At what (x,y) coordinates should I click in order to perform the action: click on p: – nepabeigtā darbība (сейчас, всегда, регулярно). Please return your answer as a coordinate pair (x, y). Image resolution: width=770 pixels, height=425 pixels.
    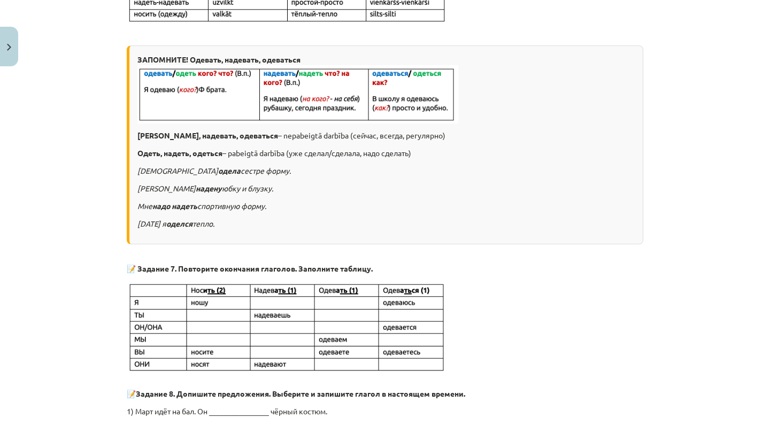
    Looking at the image, I should click on (386, 135).